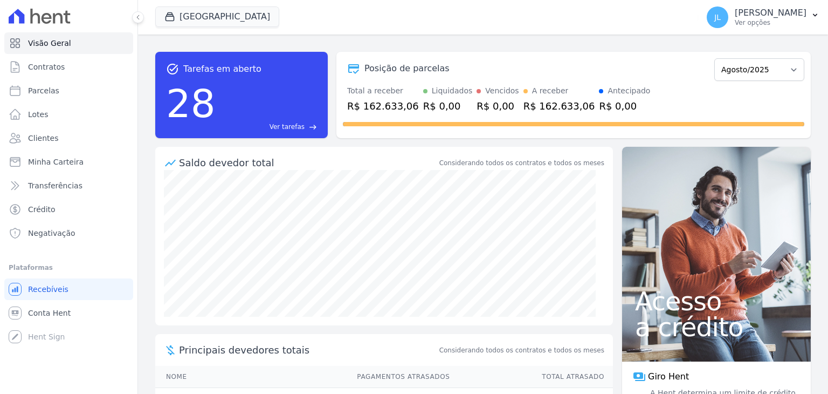 The height and width of the screenshot is (394, 828). I want to click on a: Crédito, so click(68, 209).